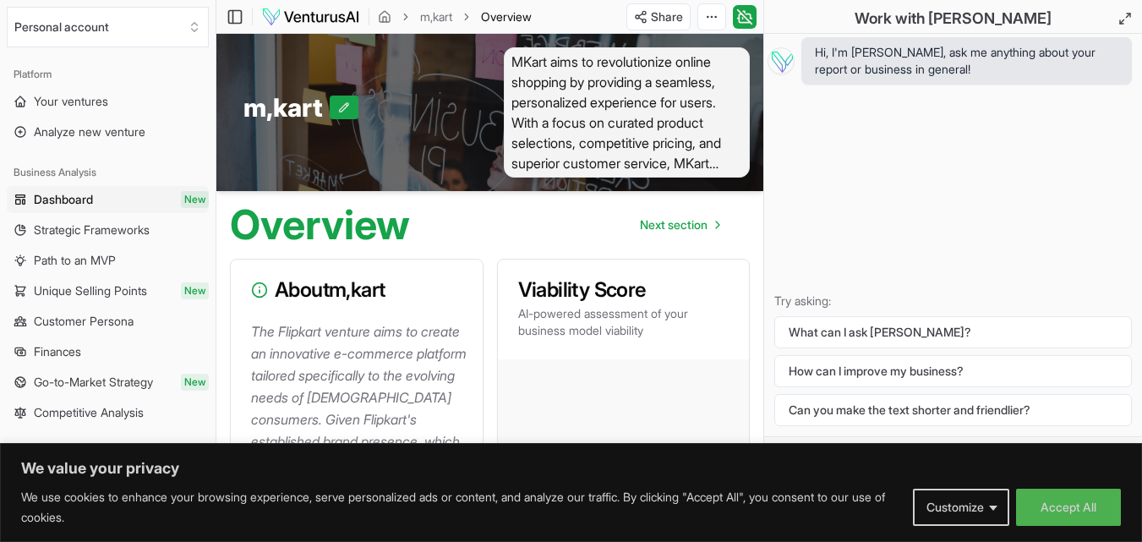 Image resolution: width=1142 pixels, height=542 pixels. I want to click on span: Finances, so click(57, 352).